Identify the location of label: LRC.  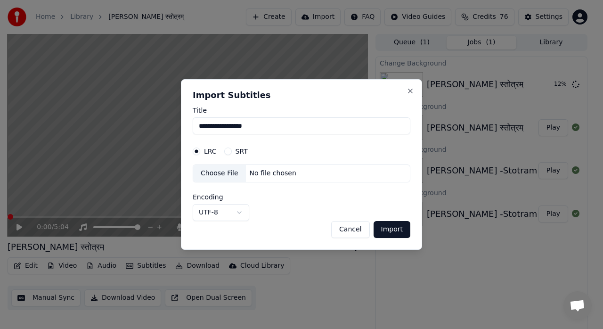
(210, 151).